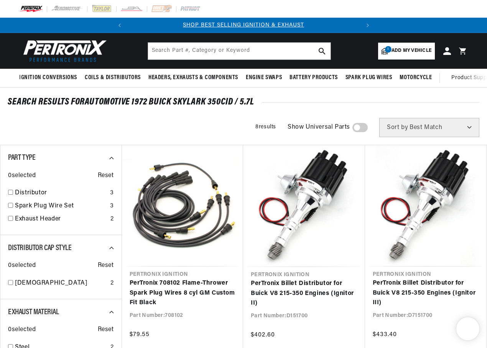 Image resolution: width=487 pixels, height=348 pixels. I want to click on button: Translation missing: en.sections.announcements.previous_announcement, so click(120, 25).